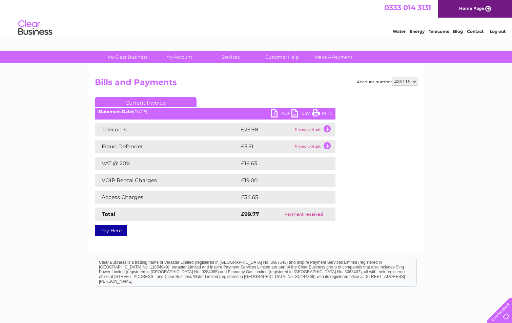  Describe the element at coordinates (111, 231) in the screenshot. I see `a: Pay Here` at that location.